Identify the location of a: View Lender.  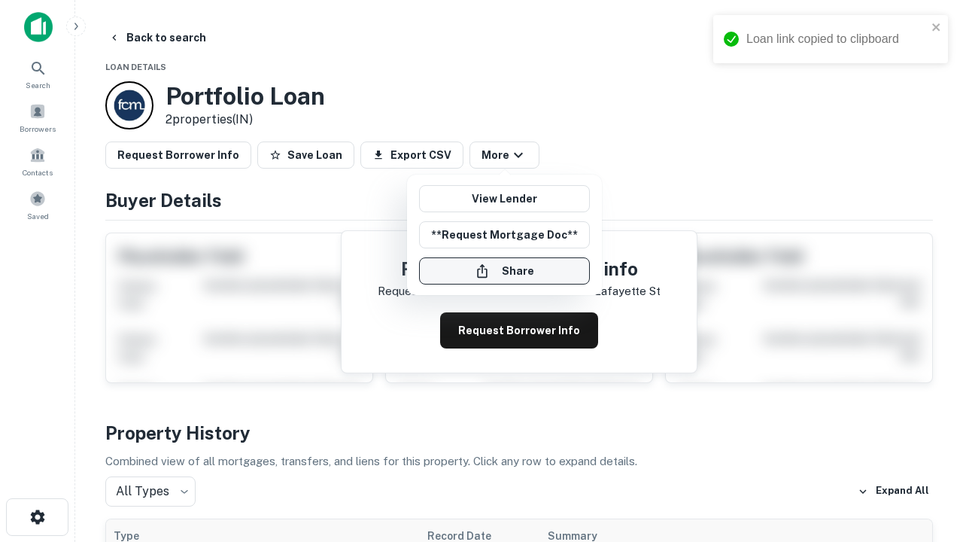
(504, 199).